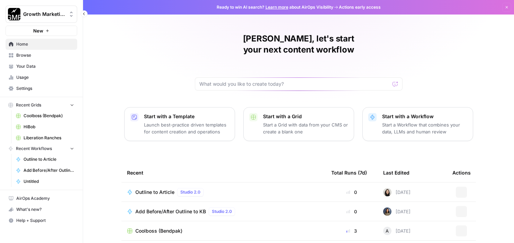 This screenshot has height=243, width=514. Describe the element at coordinates (41, 89) in the screenshot. I see `a: Settings` at that location.